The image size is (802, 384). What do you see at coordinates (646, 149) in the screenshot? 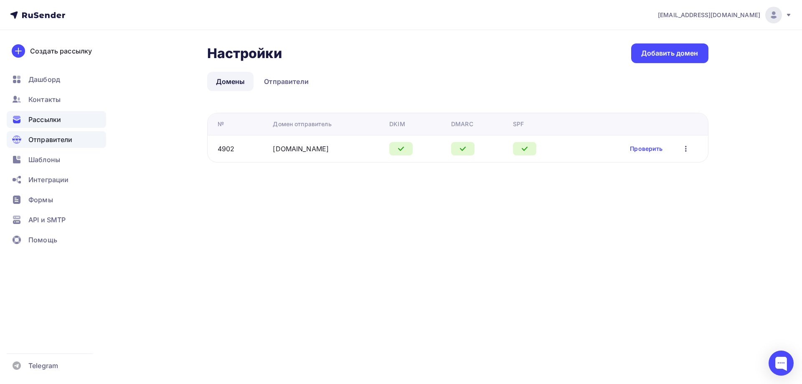
I see `a: Проверить` at bounding box center [646, 149].